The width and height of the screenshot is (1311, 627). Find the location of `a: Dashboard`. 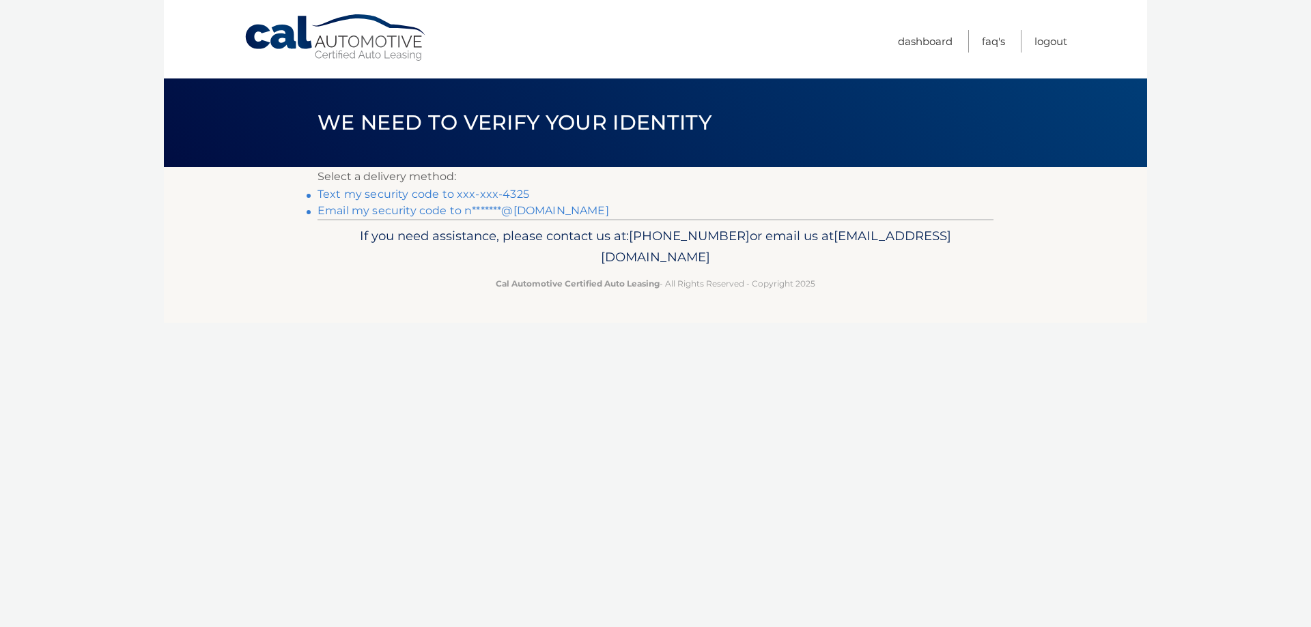

a: Dashboard is located at coordinates (925, 41).